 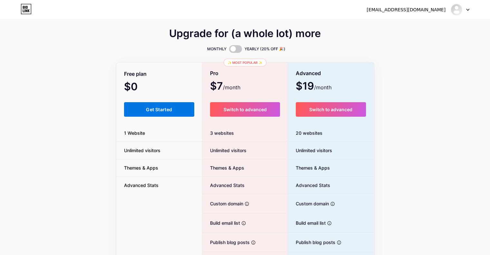 I want to click on img: rostermate, so click(x=456, y=10).